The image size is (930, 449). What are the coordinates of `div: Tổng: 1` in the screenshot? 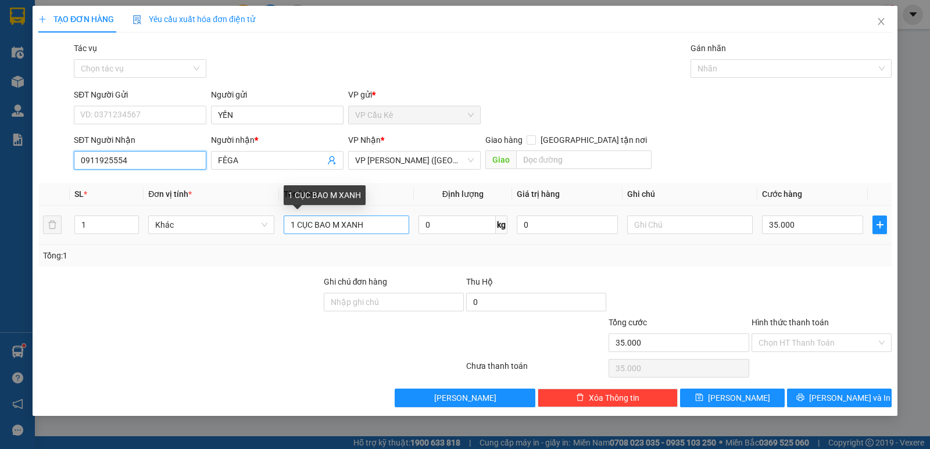 It's located at (201, 256).